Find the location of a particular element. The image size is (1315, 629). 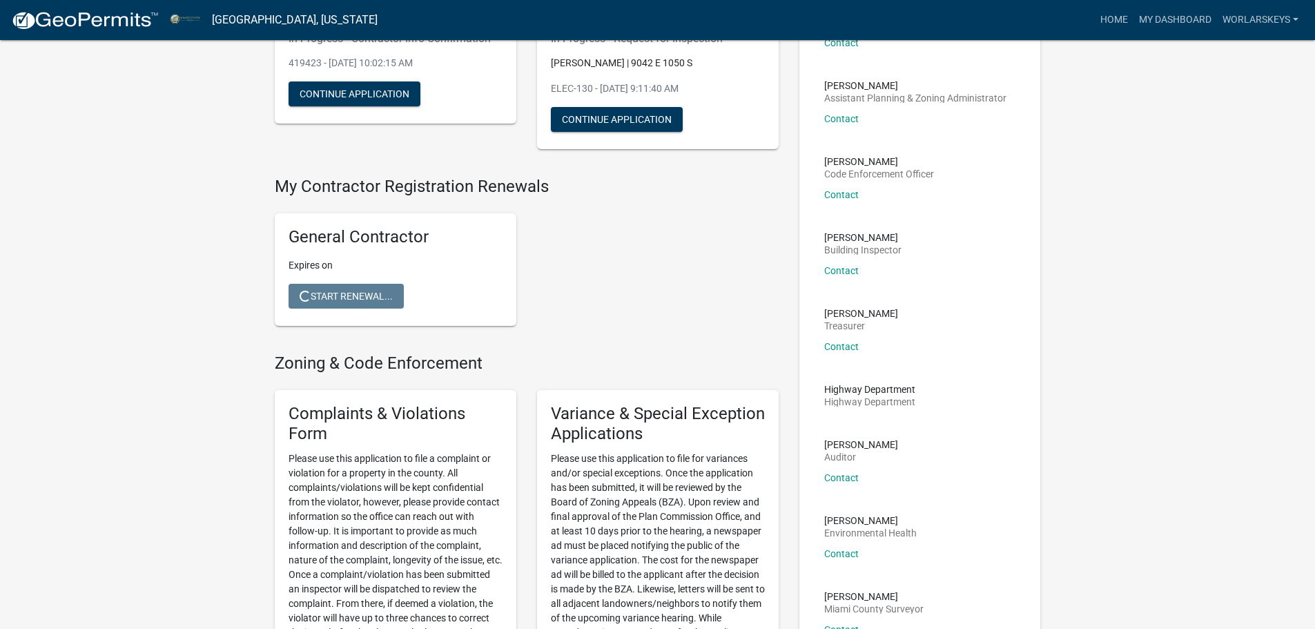

h4: Zoning & Code Enforcement is located at coordinates (527, 363).